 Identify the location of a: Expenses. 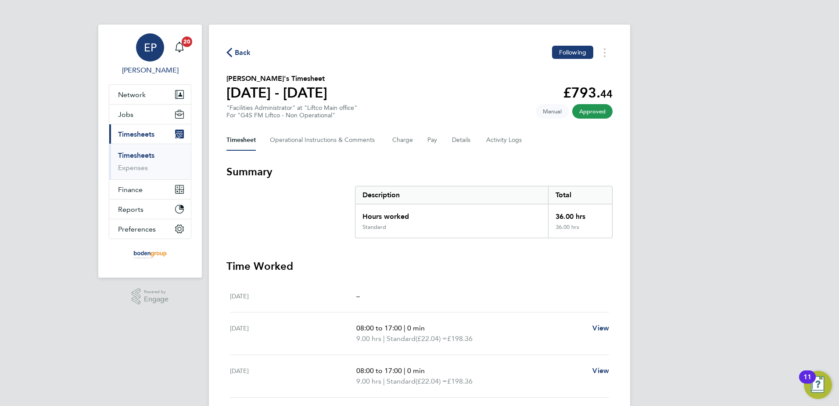
(133, 167).